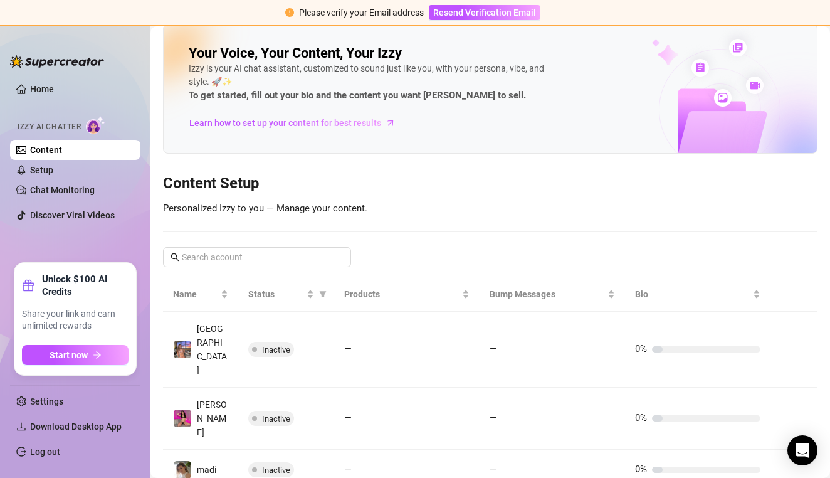 This screenshot has height=478, width=830. I want to click on span: Resend Verification Email, so click(485, 13).